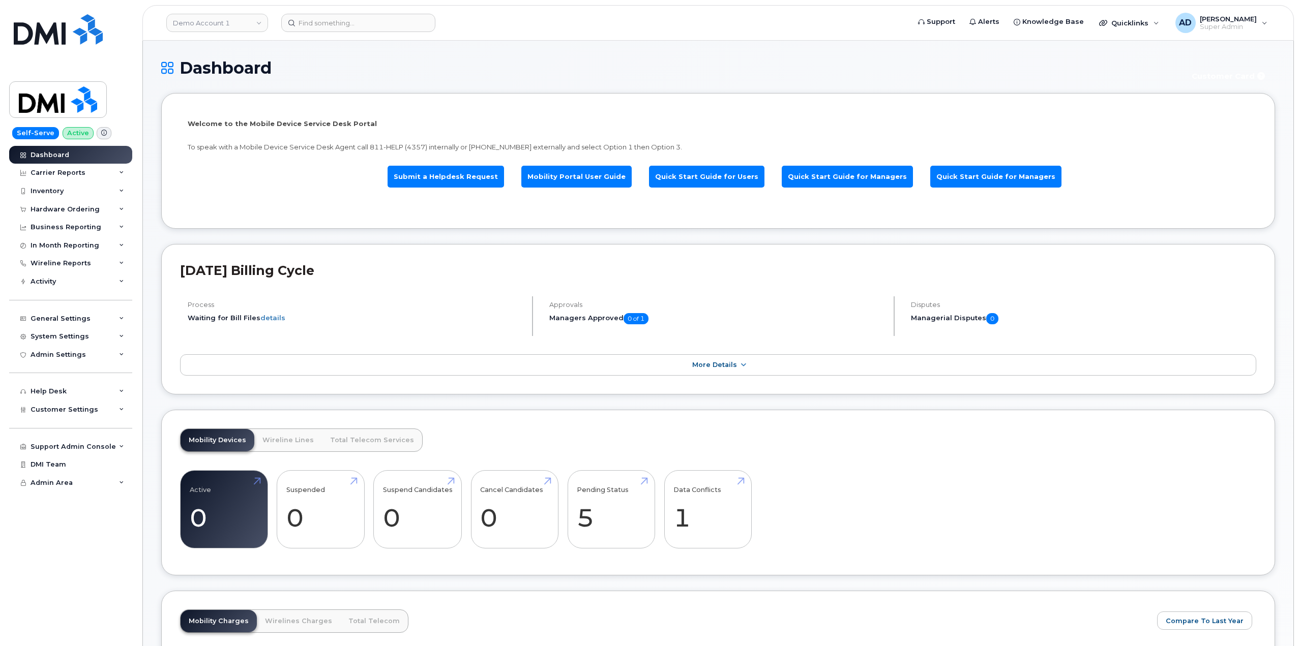 The width and height of the screenshot is (1299, 646). I want to click on a: Mobility Charges, so click(219, 621).